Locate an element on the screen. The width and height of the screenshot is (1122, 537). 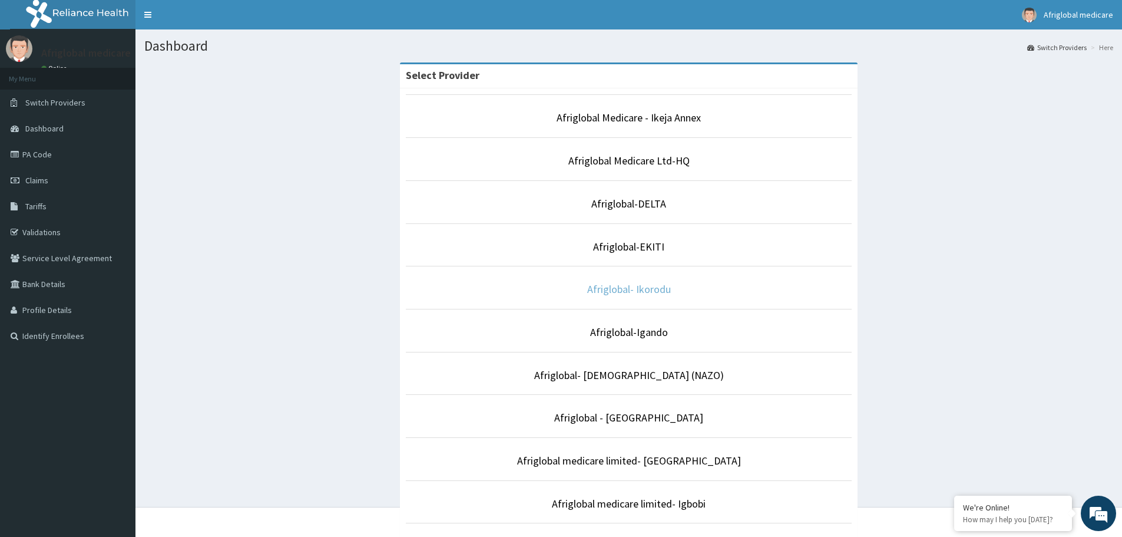
span: Afriglobal medicare is located at coordinates (1078, 15).